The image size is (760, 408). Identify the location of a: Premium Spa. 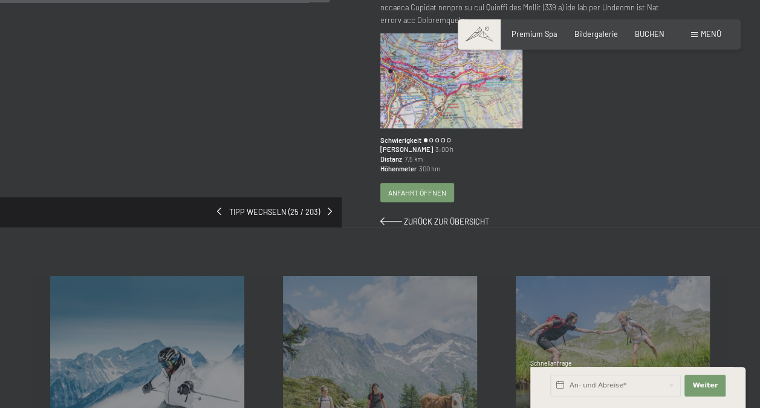
(535, 34).